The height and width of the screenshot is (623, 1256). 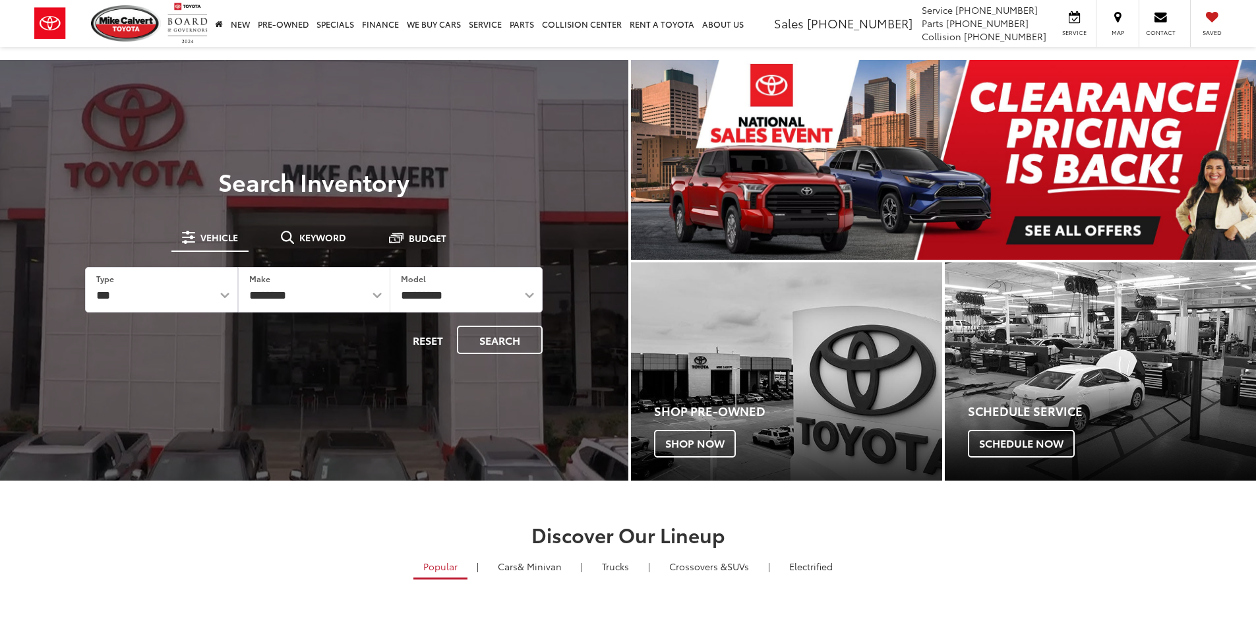 What do you see at coordinates (798, 411) in the screenshot?
I see `h4: Shop Pre-Owned` at bounding box center [798, 411].